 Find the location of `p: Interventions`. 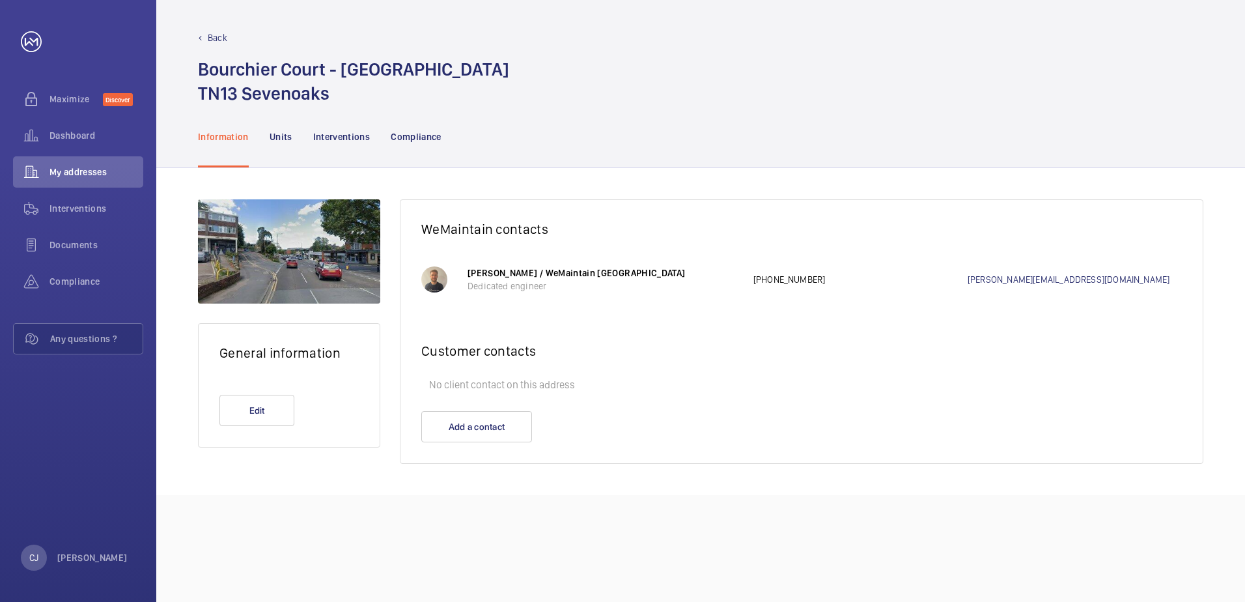

p: Interventions is located at coordinates (342, 137).